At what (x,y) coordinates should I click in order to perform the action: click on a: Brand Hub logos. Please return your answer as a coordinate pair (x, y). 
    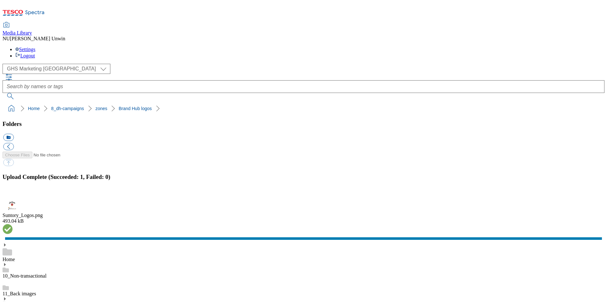
    Looking at the image, I should click on (135, 108).